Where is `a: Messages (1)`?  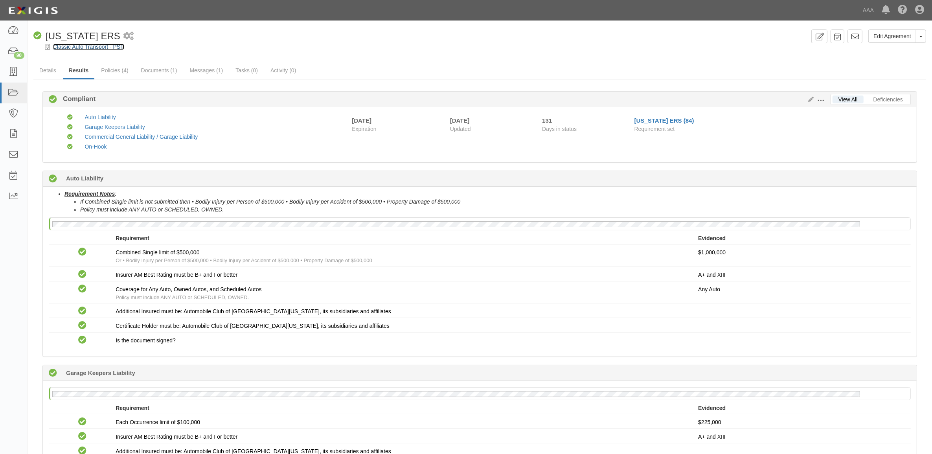
a: Messages (1) is located at coordinates (206, 70).